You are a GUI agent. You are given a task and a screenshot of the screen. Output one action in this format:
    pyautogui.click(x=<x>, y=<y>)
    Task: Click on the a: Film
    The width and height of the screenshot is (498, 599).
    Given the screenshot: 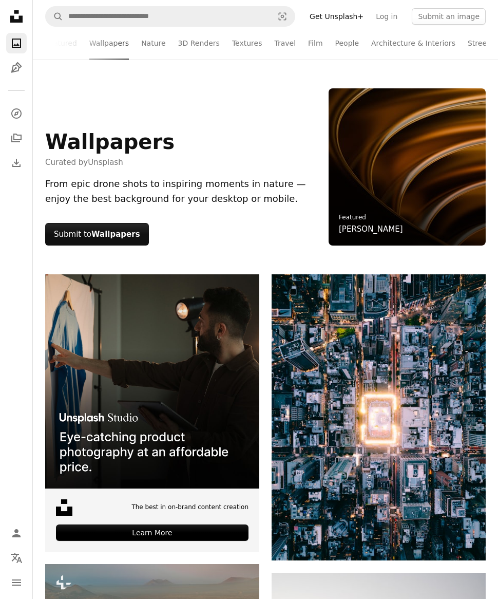 What is the action you would take?
    pyautogui.click(x=315, y=43)
    